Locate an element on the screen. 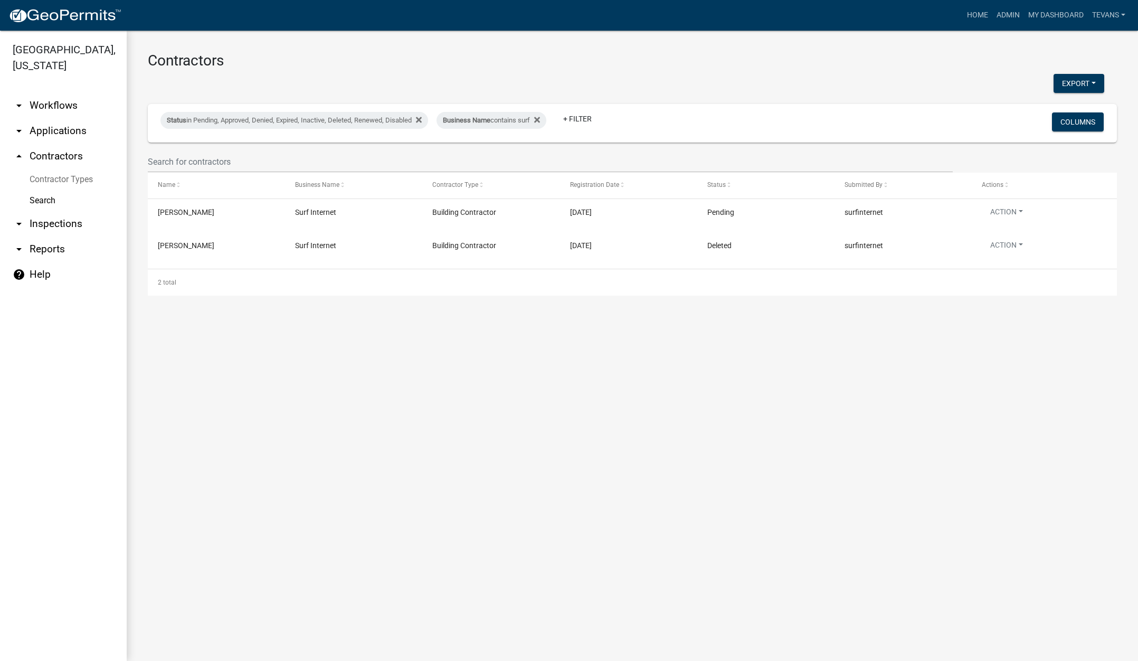  datatable-header-cell: Business Name is located at coordinates (354, 185).